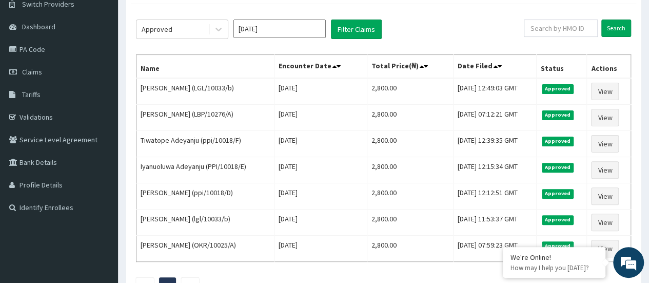 This screenshot has height=283, width=649. What do you see at coordinates (100, 198) in the screenshot?
I see `textarea: Type your message and hit 'Enter'` at bounding box center [100, 198].